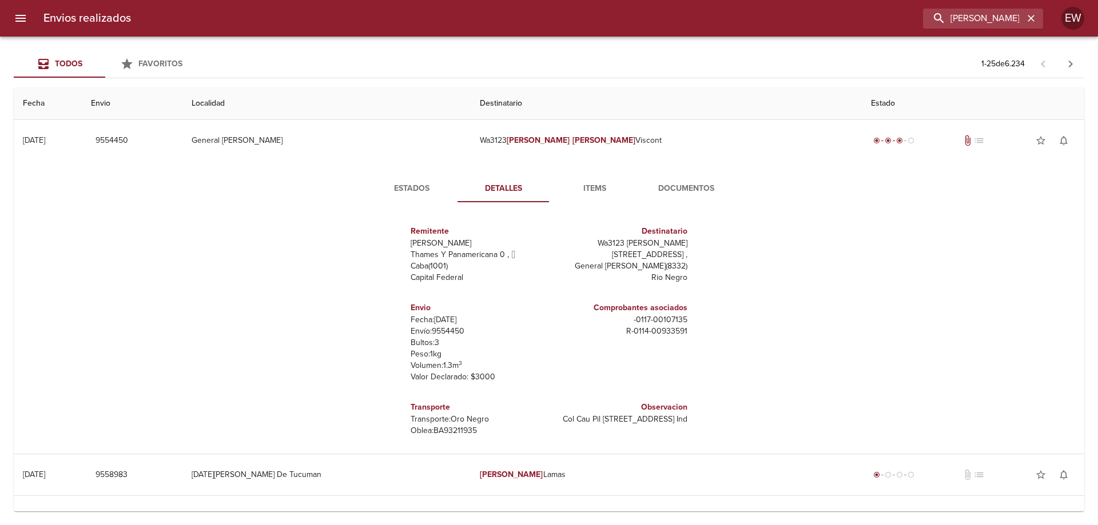 The image size is (1098, 525). I want to click on p: Valor Declarado: $ 3000, so click(477, 377).